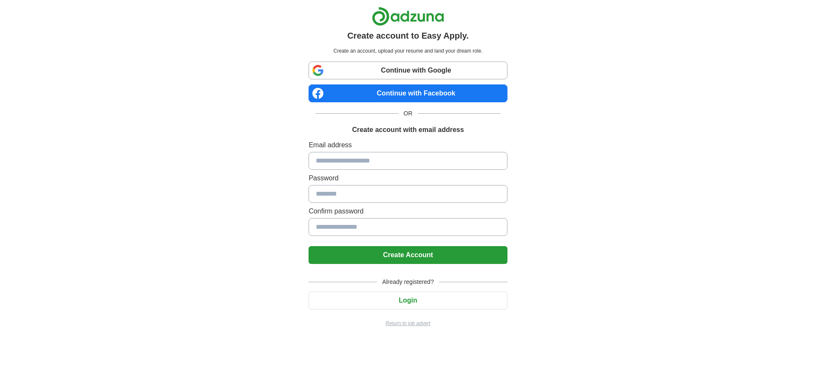  I want to click on label: Email address, so click(407, 145).